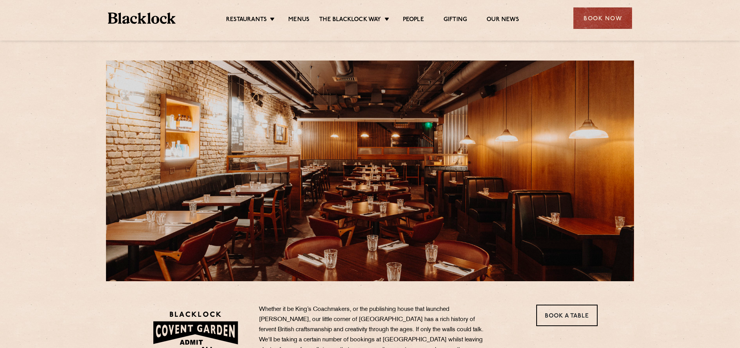  What do you see at coordinates (455, 20) in the screenshot?
I see `a: Gifting` at bounding box center [455, 20].